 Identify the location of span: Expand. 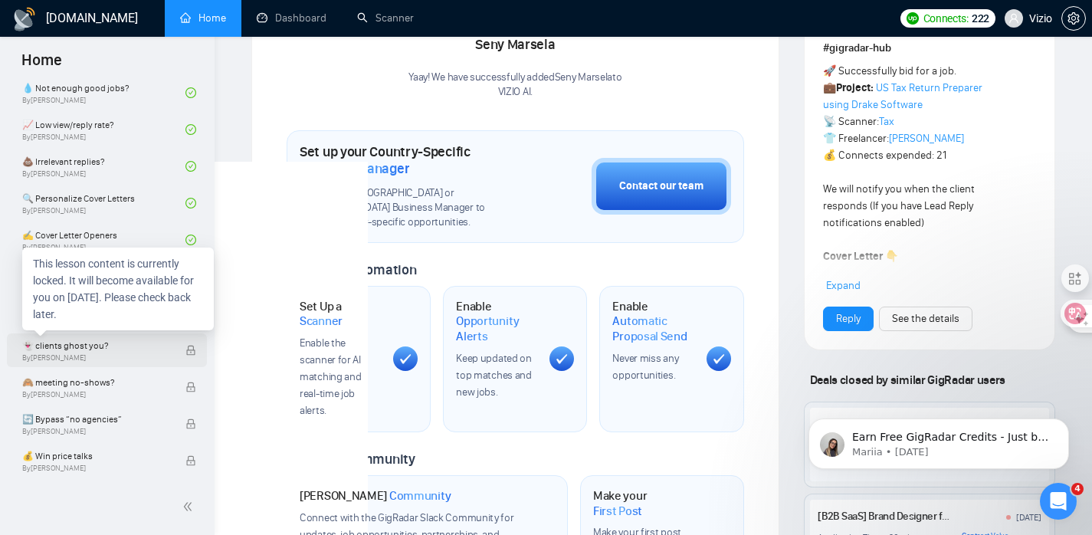
(843, 285).